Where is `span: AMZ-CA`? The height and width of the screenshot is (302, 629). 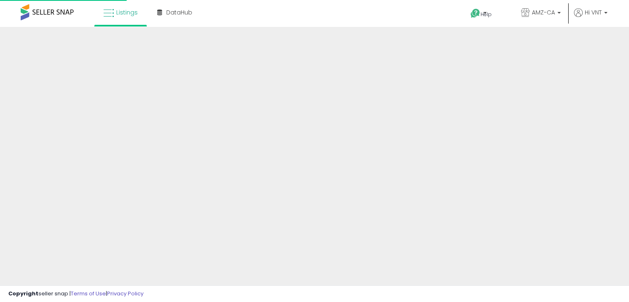 span: AMZ-CA is located at coordinates (544, 12).